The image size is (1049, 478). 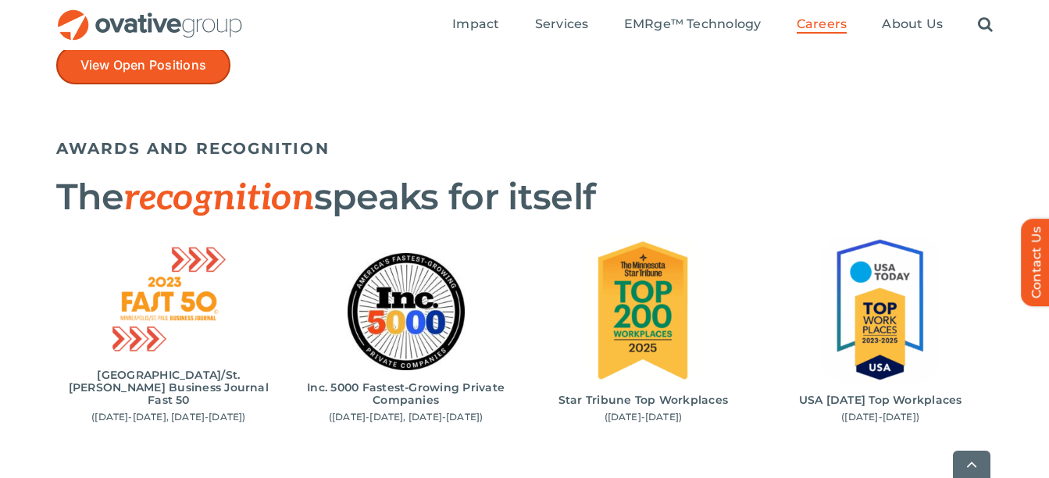 I want to click on a: Careers, so click(x=822, y=25).